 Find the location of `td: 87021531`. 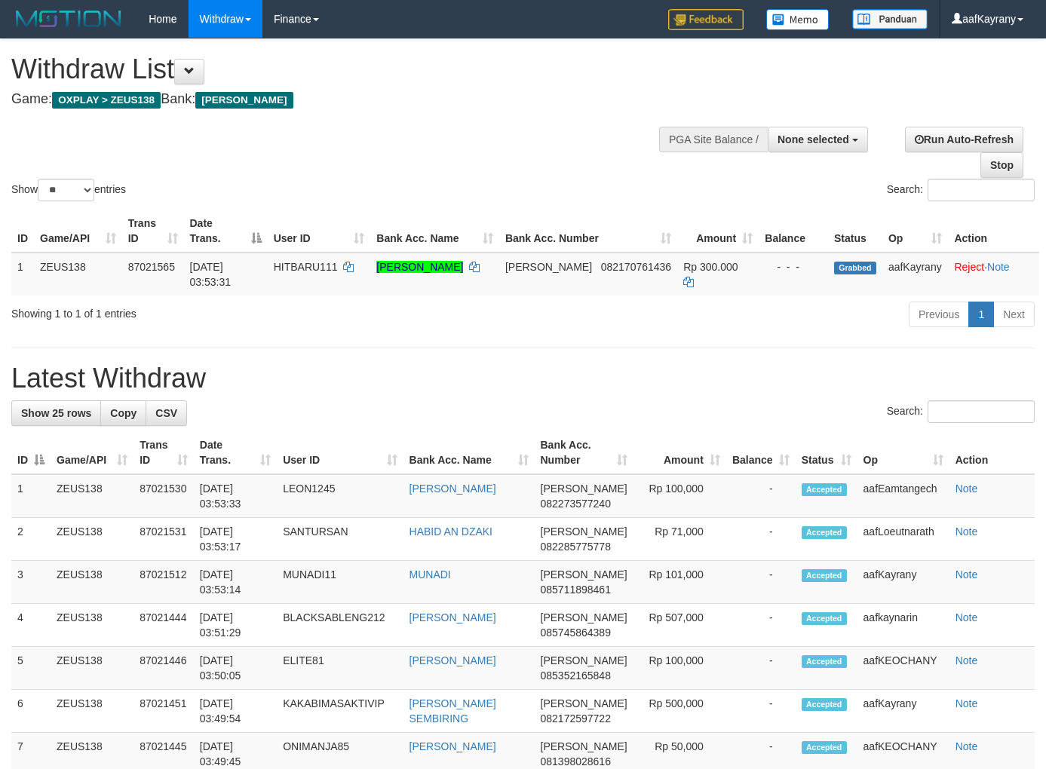

td: 87021531 is located at coordinates (164, 539).